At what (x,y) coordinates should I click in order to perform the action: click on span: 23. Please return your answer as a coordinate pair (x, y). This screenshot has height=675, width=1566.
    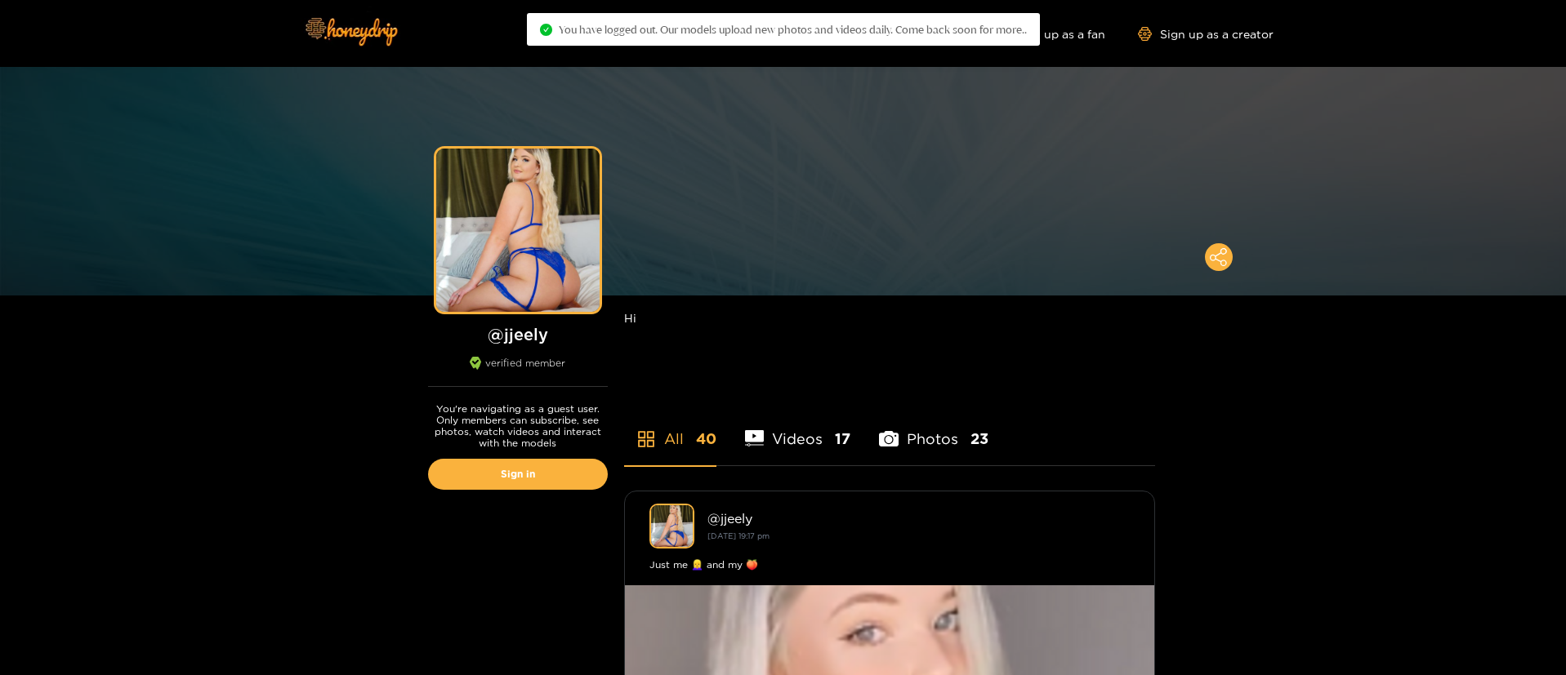
    Looking at the image, I should click on (979, 439).